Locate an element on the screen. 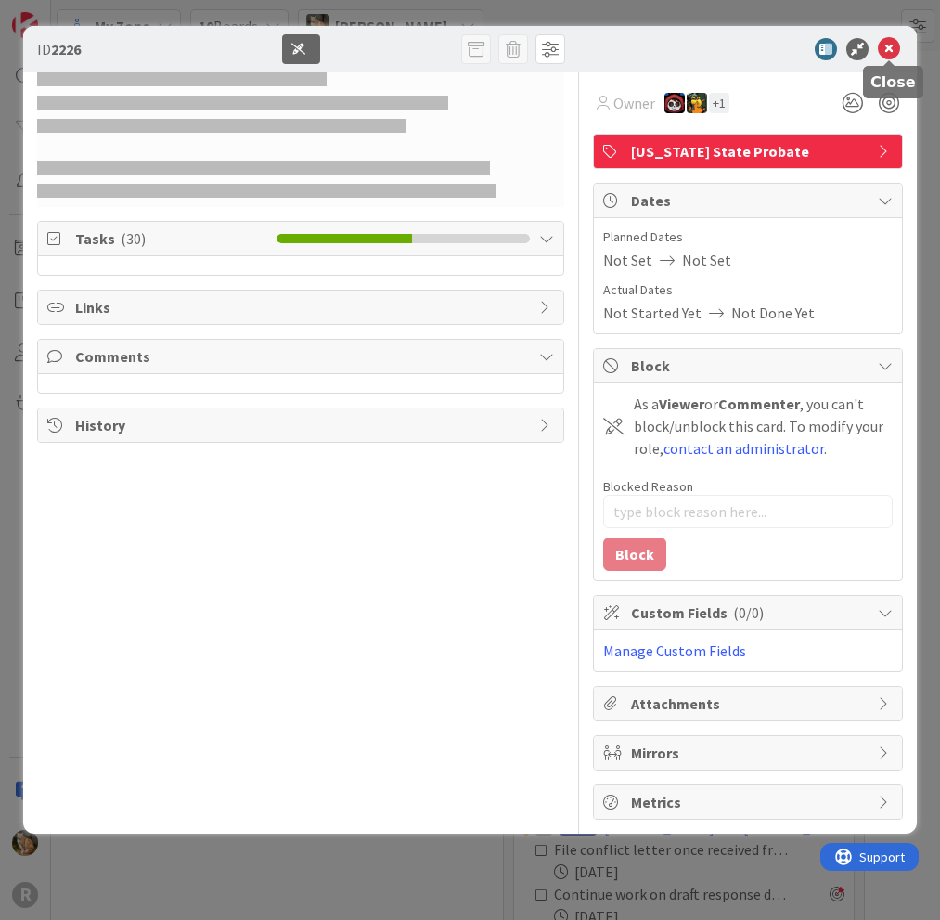 The height and width of the screenshot is (920, 940). div: As a or , you can't block/unblock this card. To modify your role, . is located at coordinates (763, 426).